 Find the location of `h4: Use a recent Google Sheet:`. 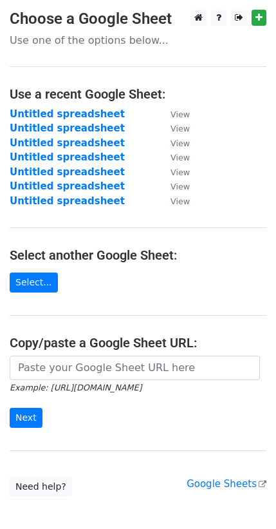

h4: Use a recent Google Sheet: is located at coordinates (138, 94).